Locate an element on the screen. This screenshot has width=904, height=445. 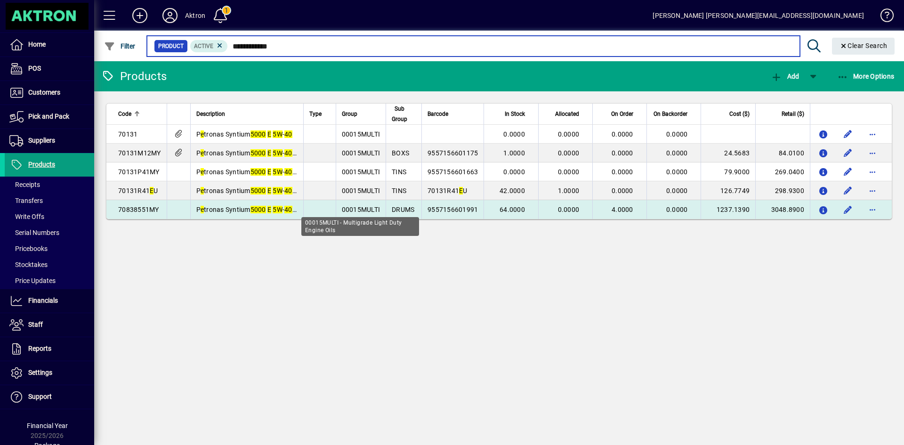
a: Reports is located at coordinates (49, 349).